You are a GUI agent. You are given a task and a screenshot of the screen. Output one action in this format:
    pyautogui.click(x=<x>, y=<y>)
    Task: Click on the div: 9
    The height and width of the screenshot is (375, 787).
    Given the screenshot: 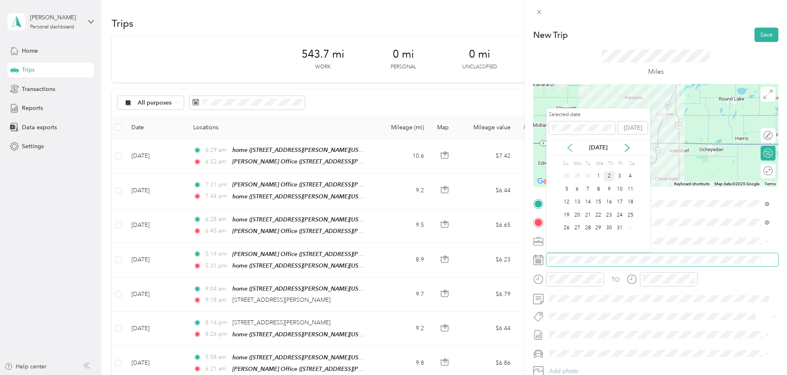 What is the action you would take?
    pyautogui.click(x=609, y=189)
    